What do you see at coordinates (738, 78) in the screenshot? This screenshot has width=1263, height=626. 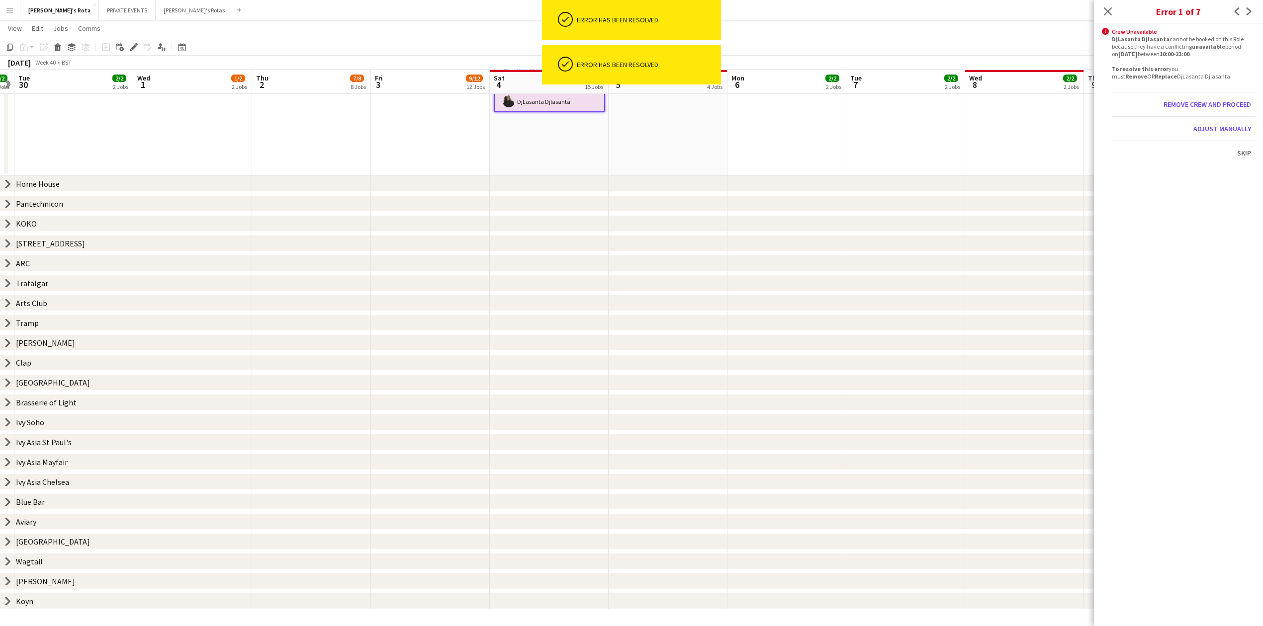 I see `span: Mon` at bounding box center [738, 78].